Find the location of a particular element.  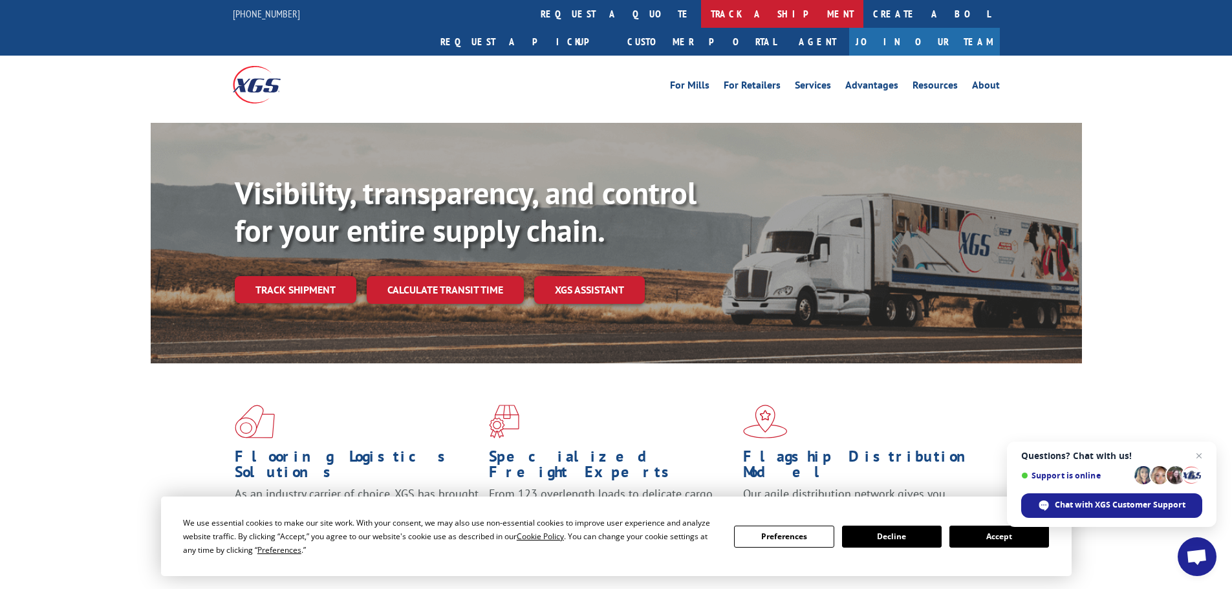

h1: Flagship Distribution Model is located at coordinates (865, 467).